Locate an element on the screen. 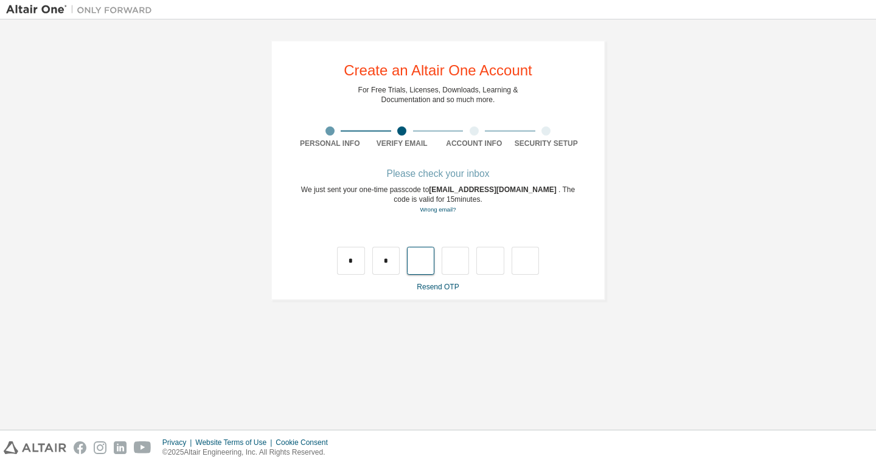 The image size is (876, 465). img: Altair One is located at coordinates (82, 10).